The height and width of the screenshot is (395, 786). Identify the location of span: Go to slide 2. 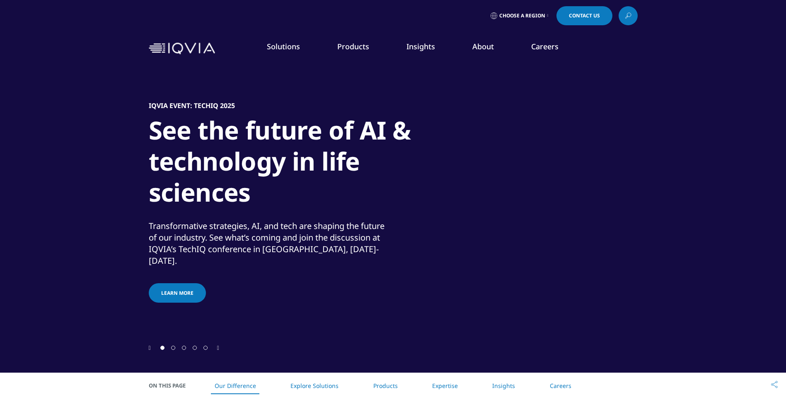
(173, 348).